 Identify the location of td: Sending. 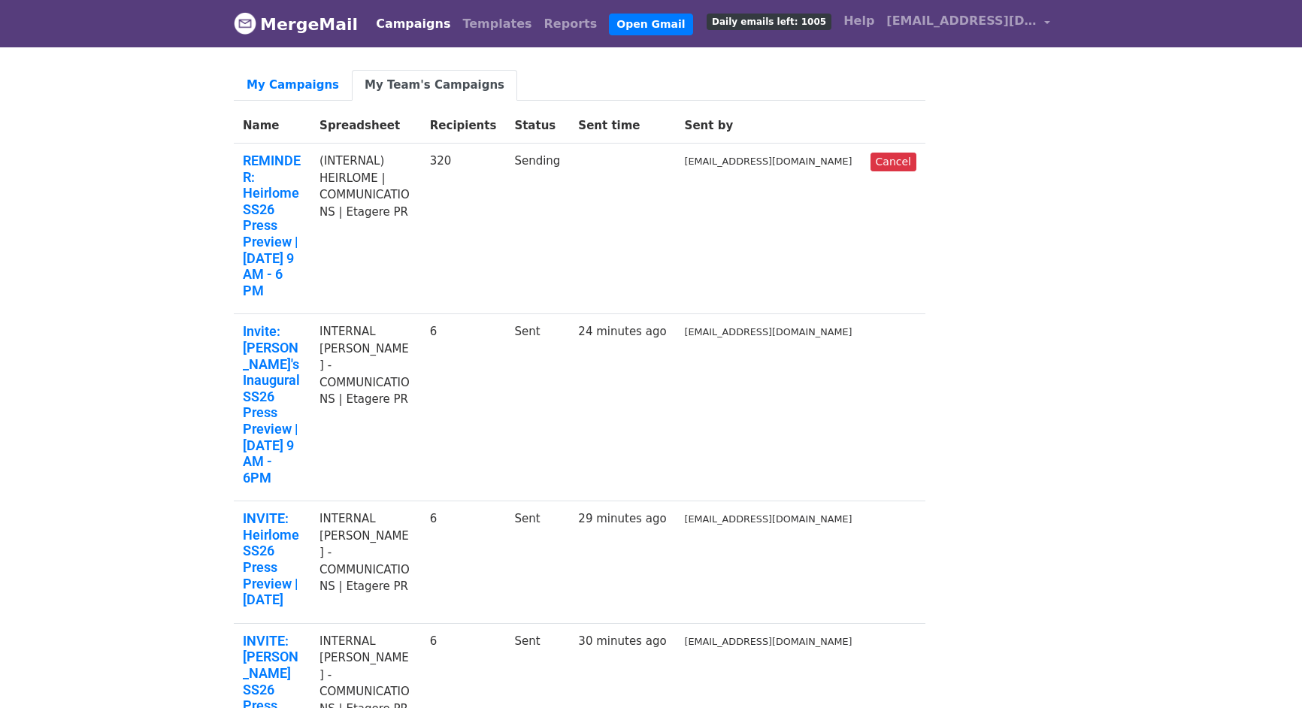
(537, 229).